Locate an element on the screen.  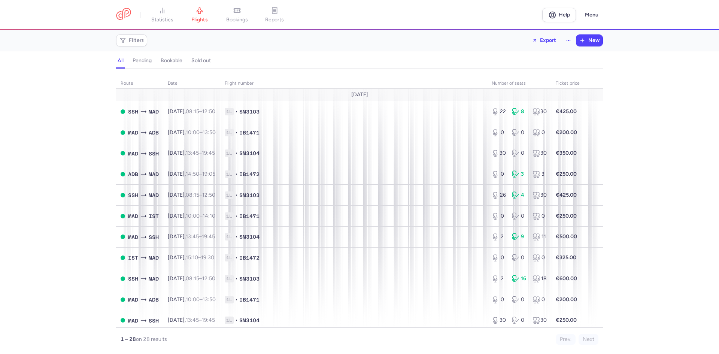
a: flights is located at coordinates (200, 15).